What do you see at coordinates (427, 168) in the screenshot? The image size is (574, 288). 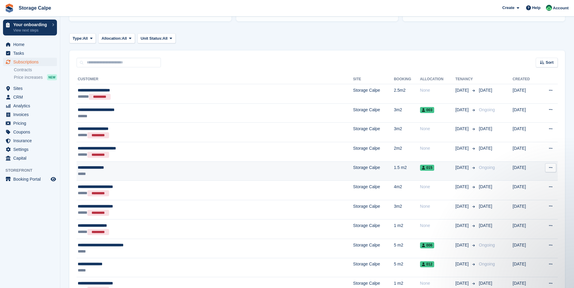 I see `span: 015` at bounding box center [427, 168].